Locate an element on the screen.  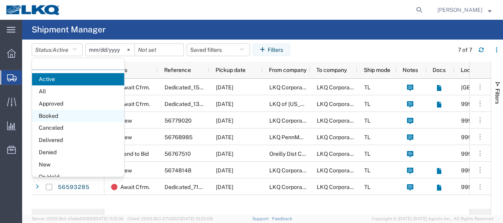
span: All is located at coordinates (78, 91).